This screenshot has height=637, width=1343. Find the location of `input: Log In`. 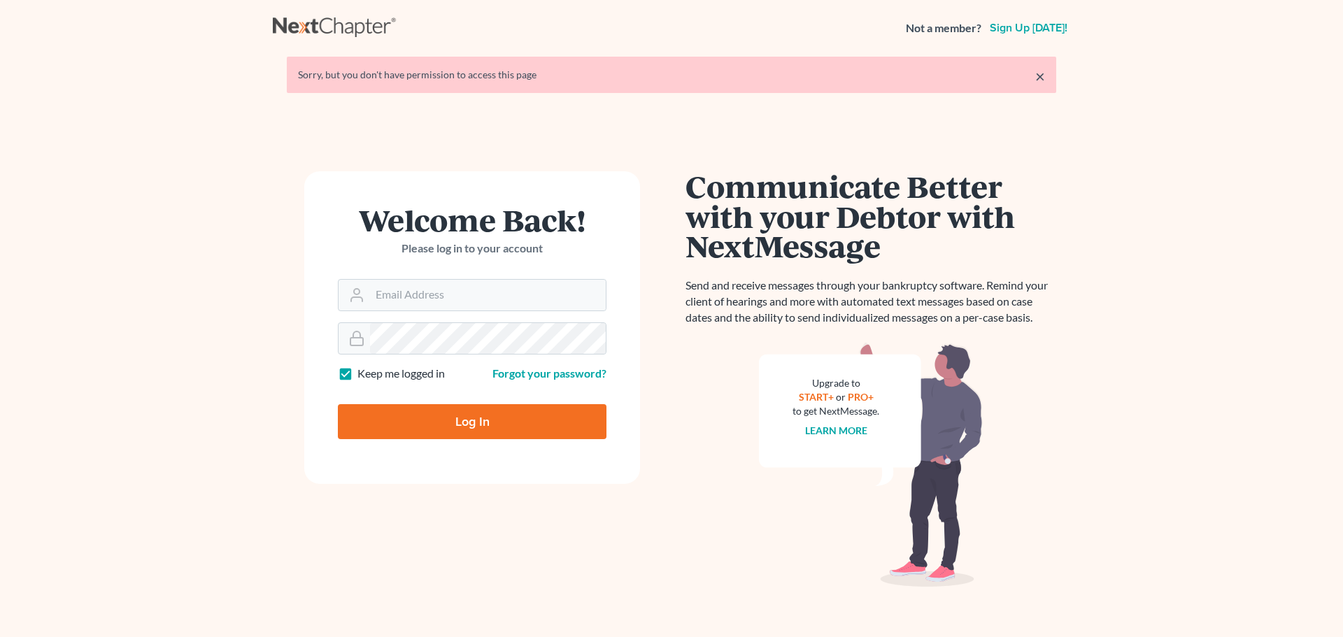

input: Log In is located at coordinates (472, 422).